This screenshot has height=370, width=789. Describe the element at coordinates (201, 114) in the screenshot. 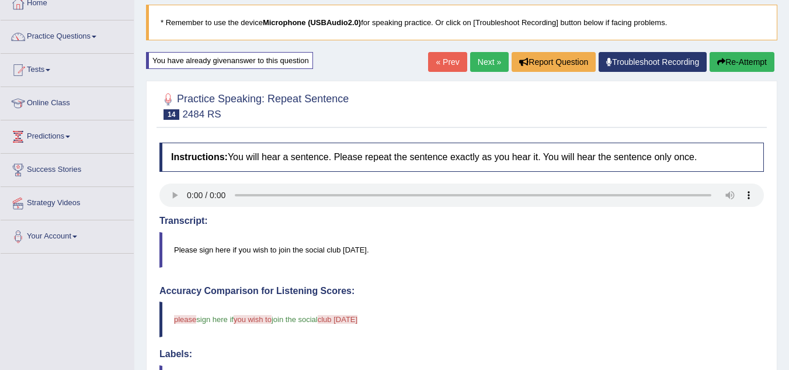

I see `small: 2484 RS` at that location.